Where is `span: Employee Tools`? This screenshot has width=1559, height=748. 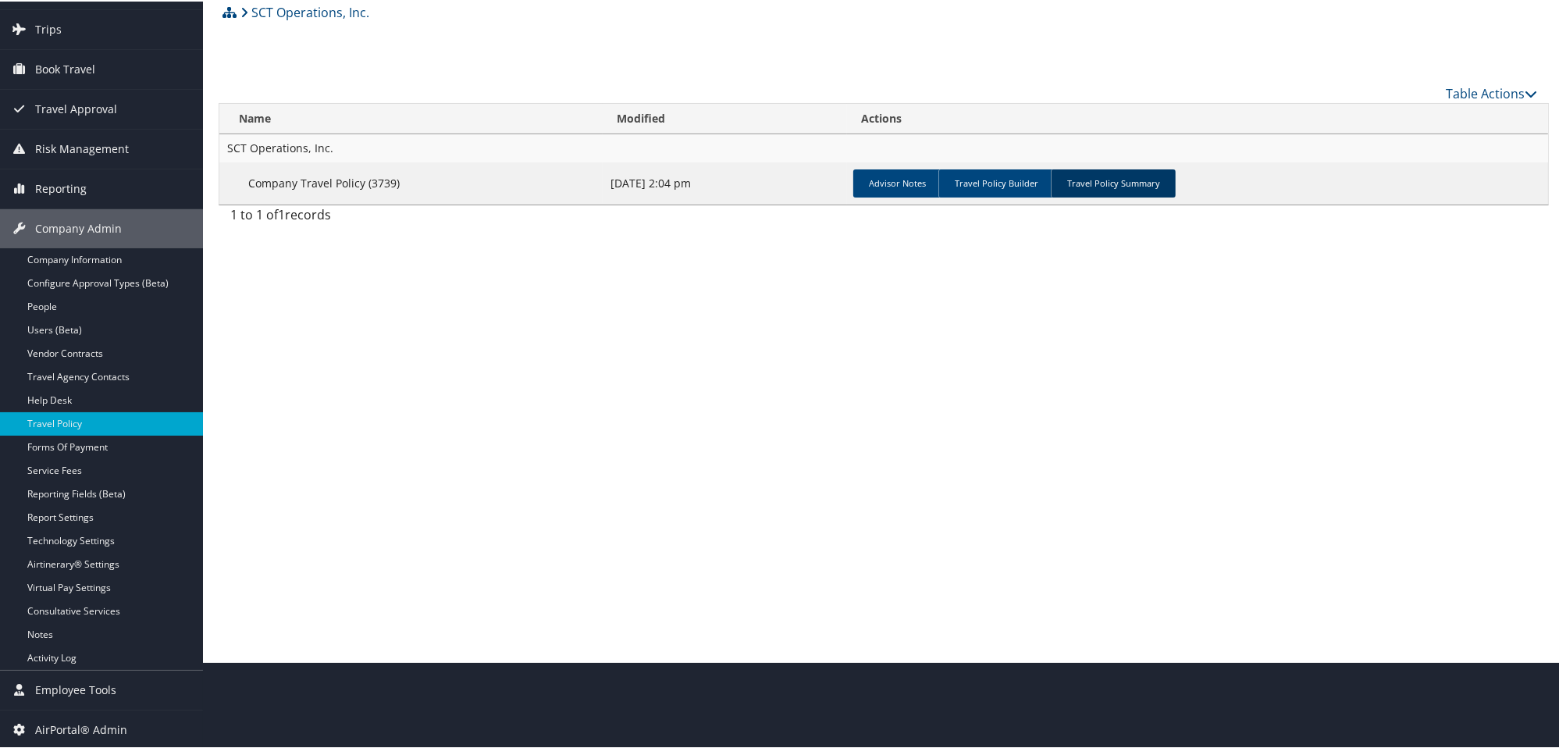 span: Employee Tools is located at coordinates (76, 688).